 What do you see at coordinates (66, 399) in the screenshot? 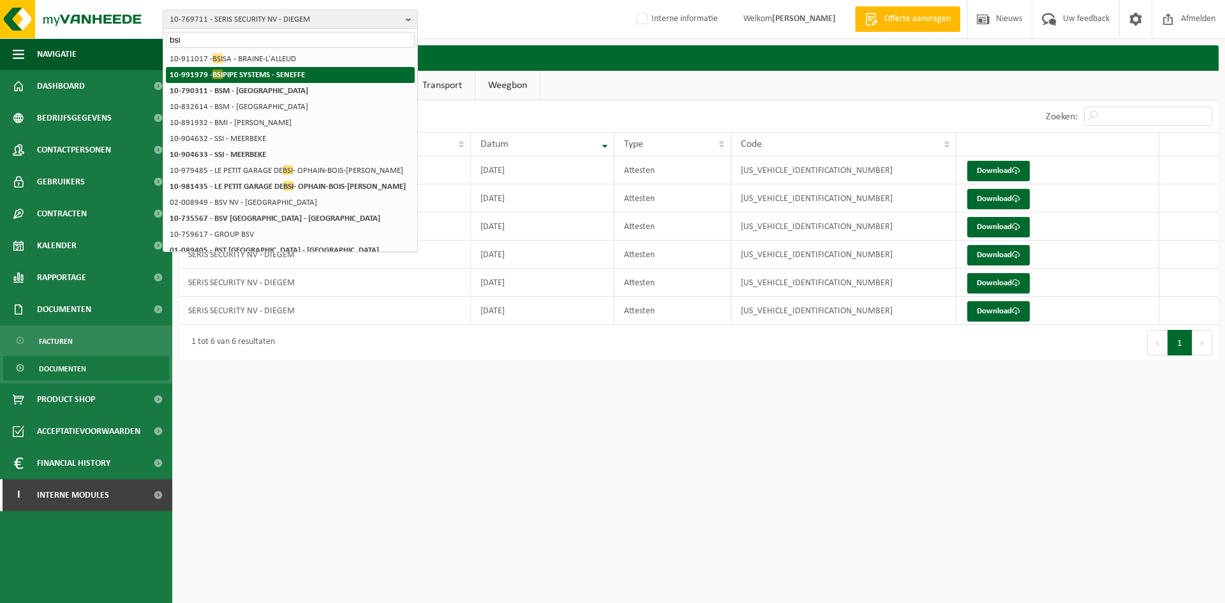
I see `span: Product Shop` at bounding box center [66, 399].